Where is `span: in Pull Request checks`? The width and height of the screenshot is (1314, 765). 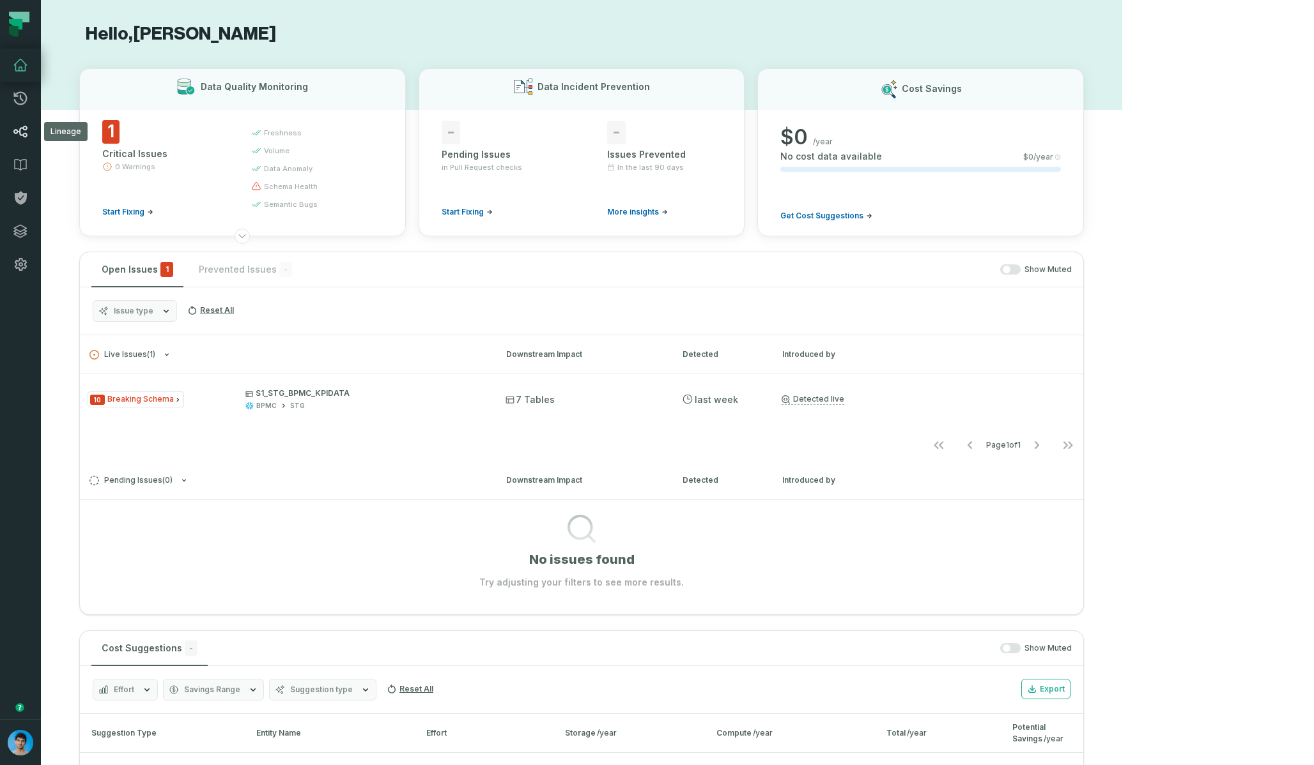
span: in Pull Request checks is located at coordinates (482, 167).